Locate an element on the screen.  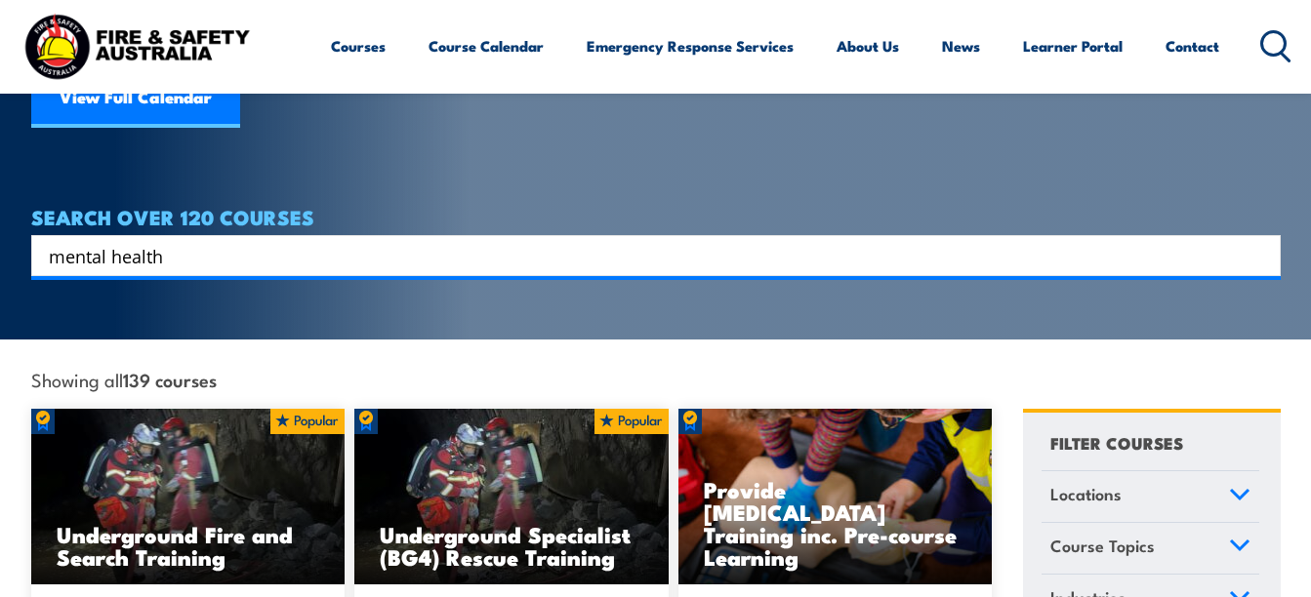
a: About Us is located at coordinates (868, 46).